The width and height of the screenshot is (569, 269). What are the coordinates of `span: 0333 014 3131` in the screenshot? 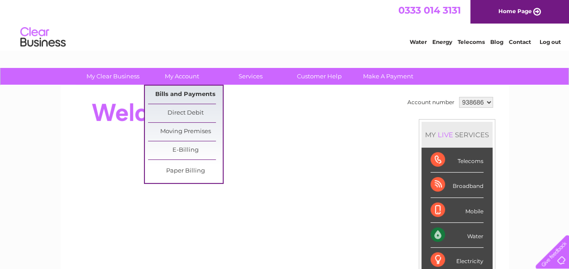 It's located at (429, 10).